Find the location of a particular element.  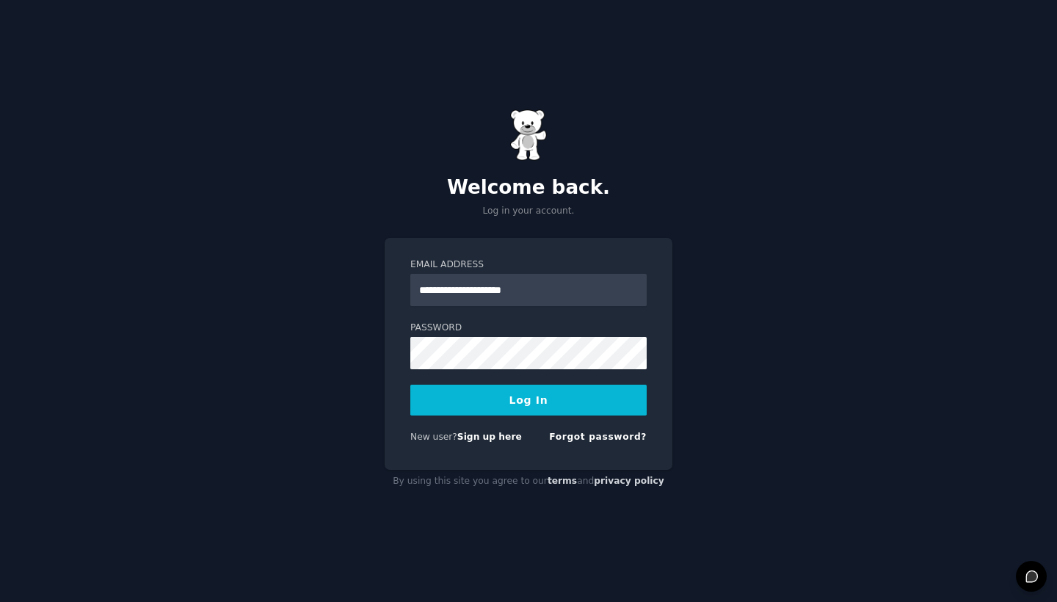

label: Password is located at coordinates (528, 328).